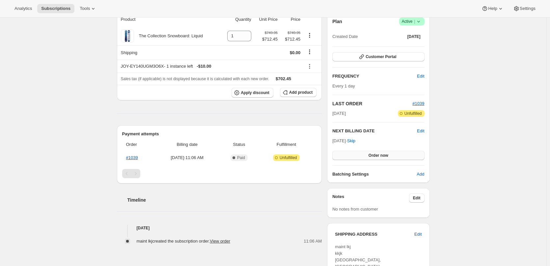 Image resolution: width=550 pixels, height=266 pixels. What do you see at coordinates (183, 240) in the screenshot?
I see `span: maint lkj created the subscription order.` at bounding box center [183, 240].